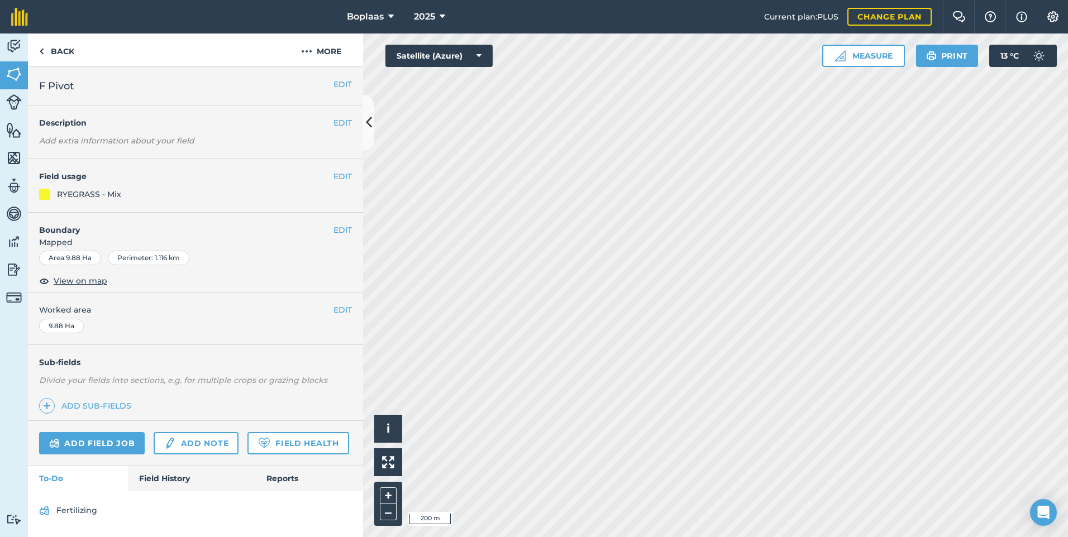 The image size is (1068, 537). Describe the element at coordinates (424, 17) in the screenshot. I see `span: 2025` at that location.